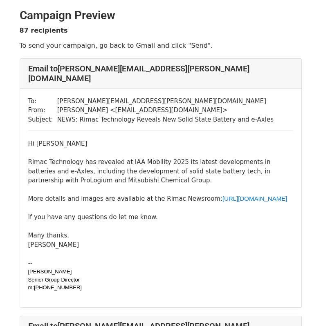 The height and width of the screenshot is (326, 321). Describe the element at coordinates (160, 45) in the screenshot. I see `p: To send your campaign, go back to Gmail and click "Send".` at that location.